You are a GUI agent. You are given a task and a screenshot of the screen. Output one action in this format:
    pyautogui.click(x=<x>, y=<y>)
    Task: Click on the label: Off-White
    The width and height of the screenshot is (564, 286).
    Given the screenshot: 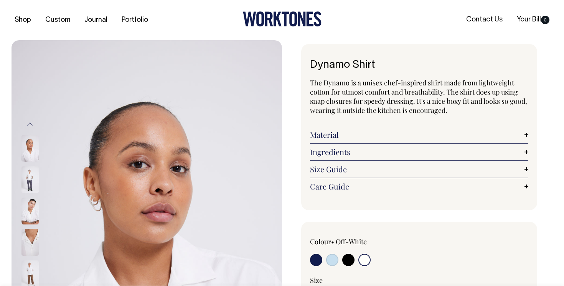 What is the action you would take?
    pyautogui.click(x=351, y=242)
    